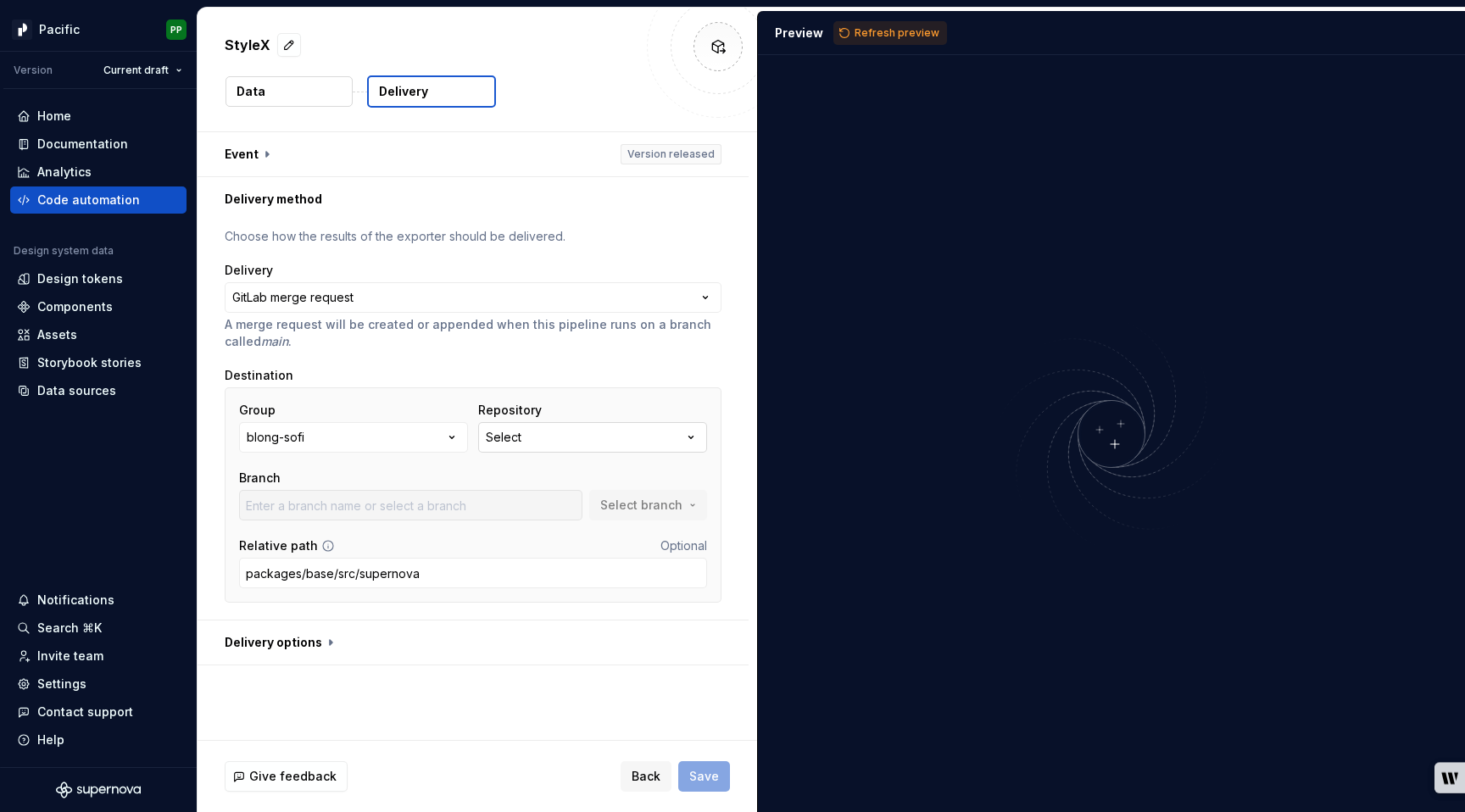 The image size is (1465, 812). What do you see at coordinates (98, 29) in the screenshot?
I see `button: PacificPP` at bounding box center [98, 29].